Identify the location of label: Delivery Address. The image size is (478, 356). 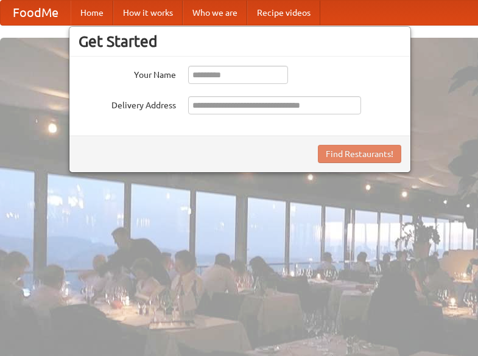
(127, 103).